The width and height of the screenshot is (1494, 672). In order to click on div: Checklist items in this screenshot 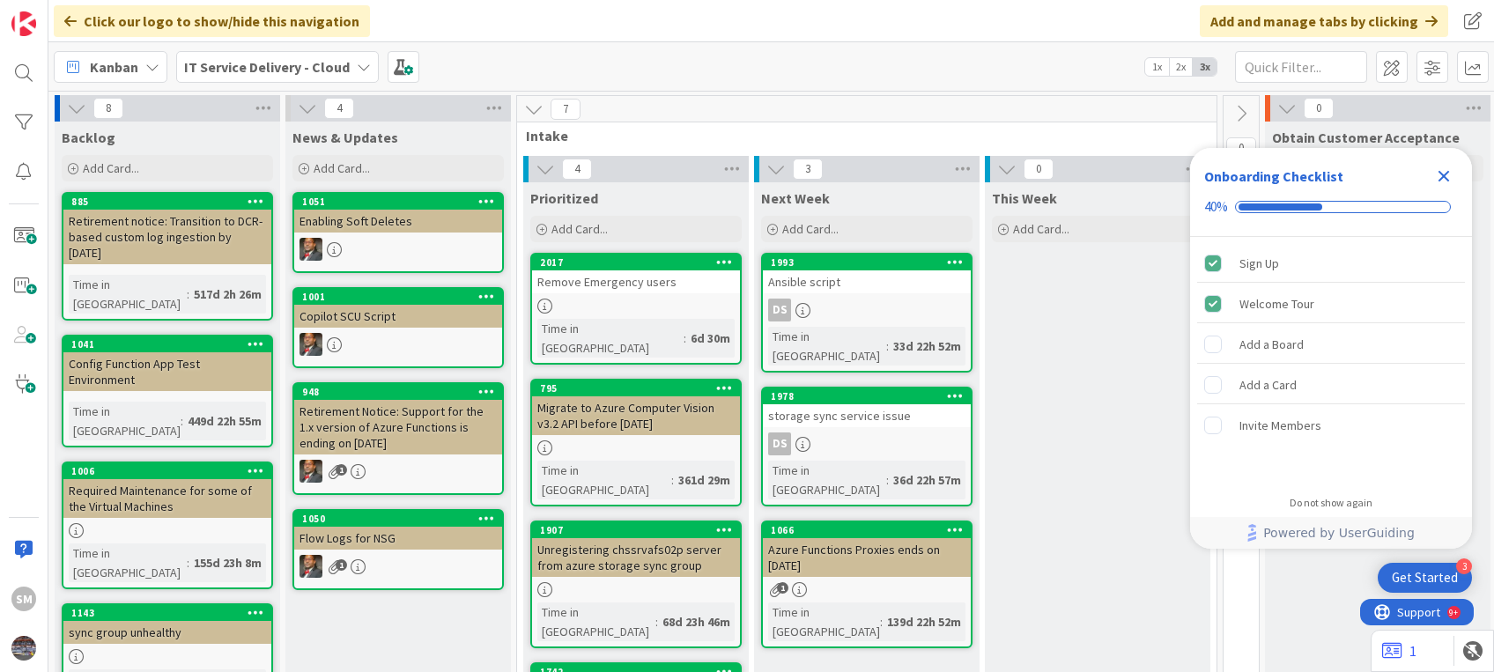, I will do `click(1331, 360)`.